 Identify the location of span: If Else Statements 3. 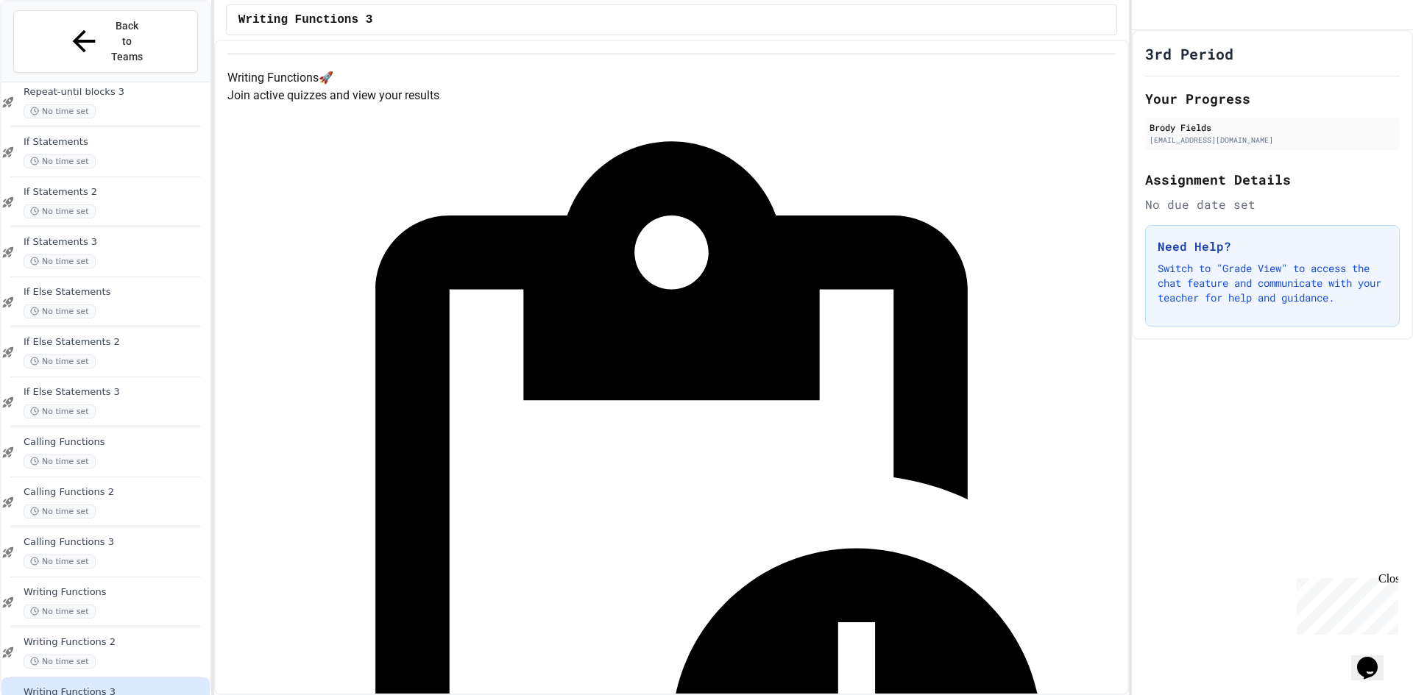
(115, 392).